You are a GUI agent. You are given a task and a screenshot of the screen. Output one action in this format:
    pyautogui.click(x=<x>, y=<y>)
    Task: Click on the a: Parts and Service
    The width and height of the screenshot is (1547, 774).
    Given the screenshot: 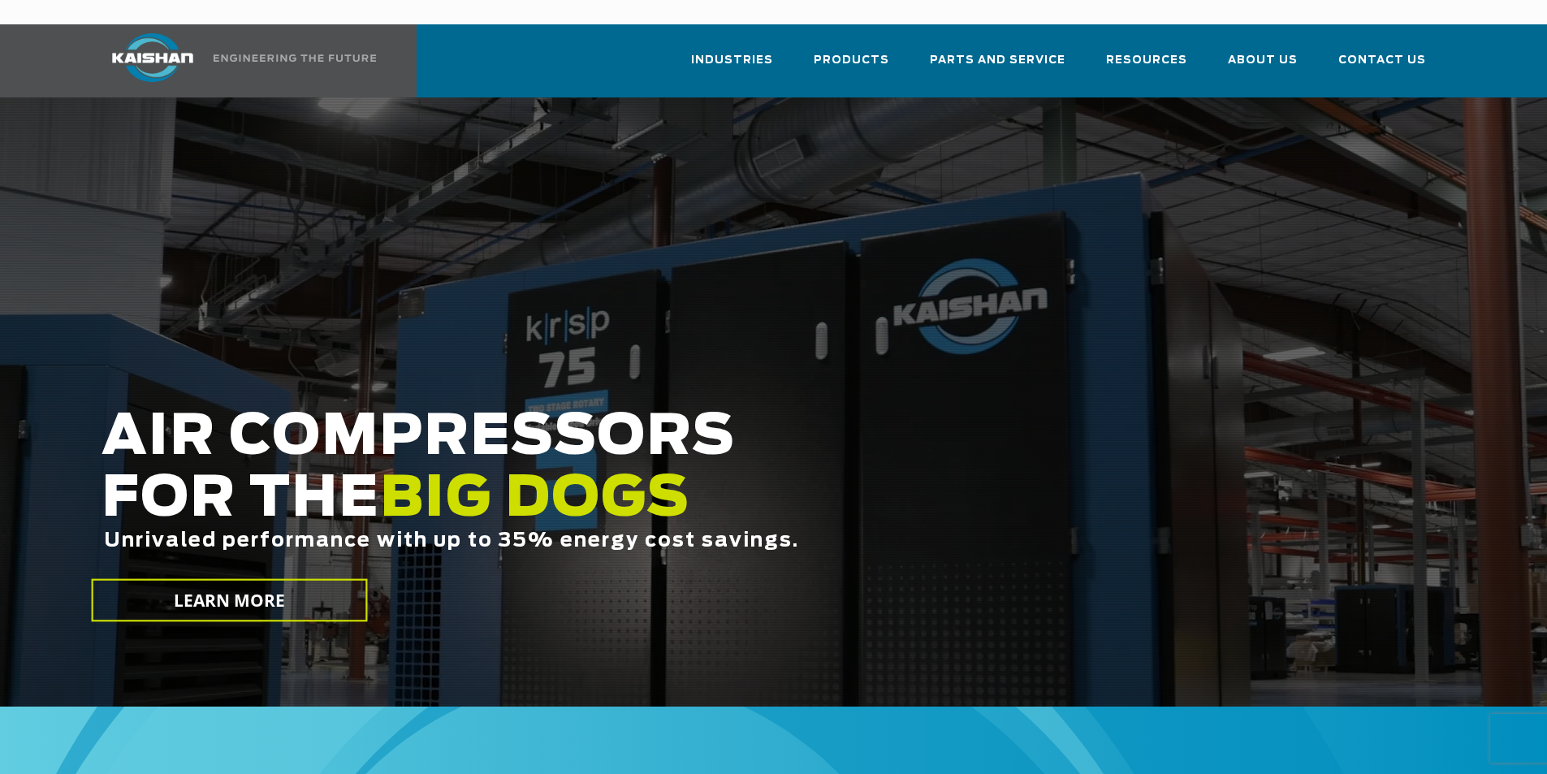 What is the action you would take?
    pyautogui.click(x=997, y=67)
    